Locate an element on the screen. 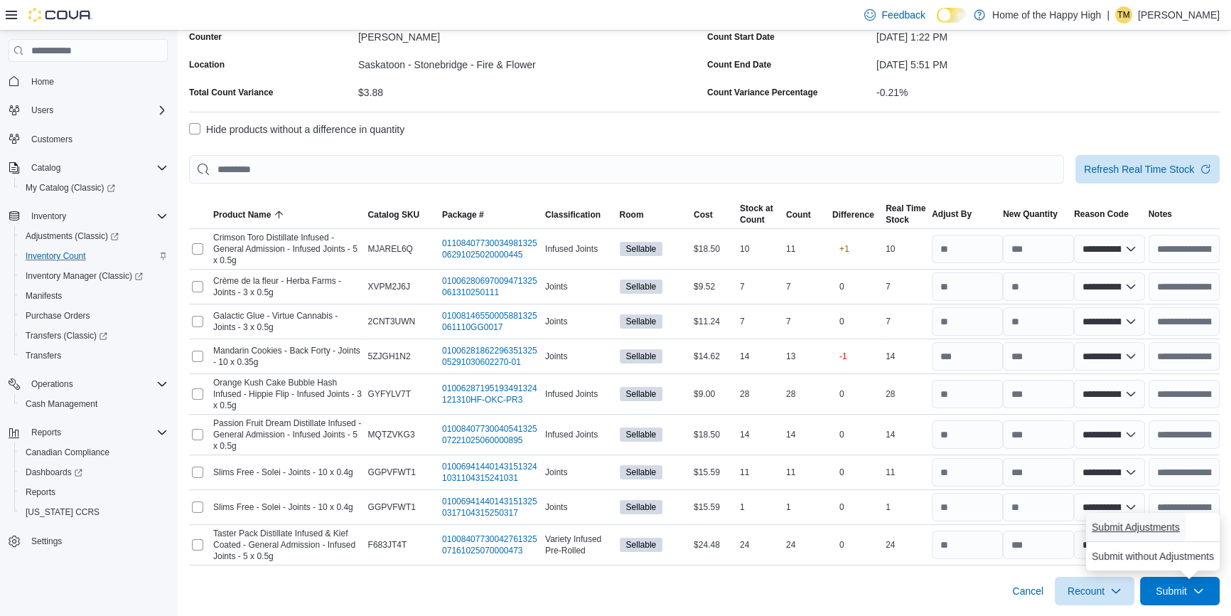  a: Cash Management is located at coordinates (61, 404).